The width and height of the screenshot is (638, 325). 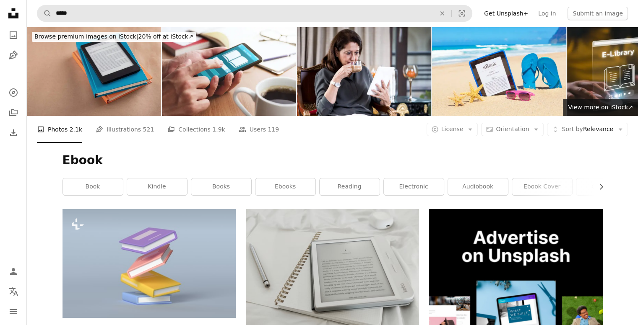 What do you see at coordinates (332, 274) in the screenshot?
I see `a: white book page on white textile` at bounding box center [332, 274].